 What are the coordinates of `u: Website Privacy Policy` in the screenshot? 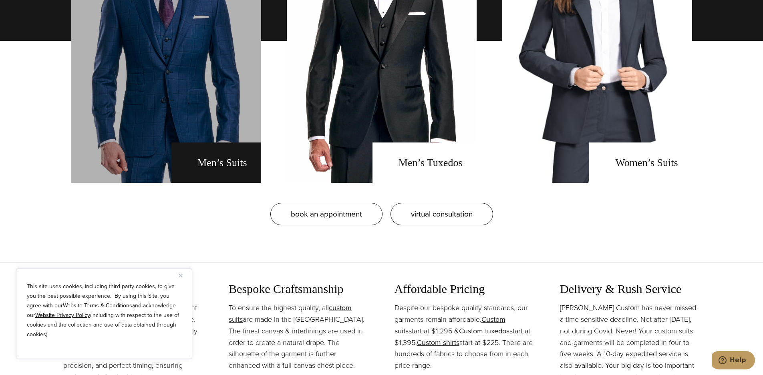 It's located at (62, 315).